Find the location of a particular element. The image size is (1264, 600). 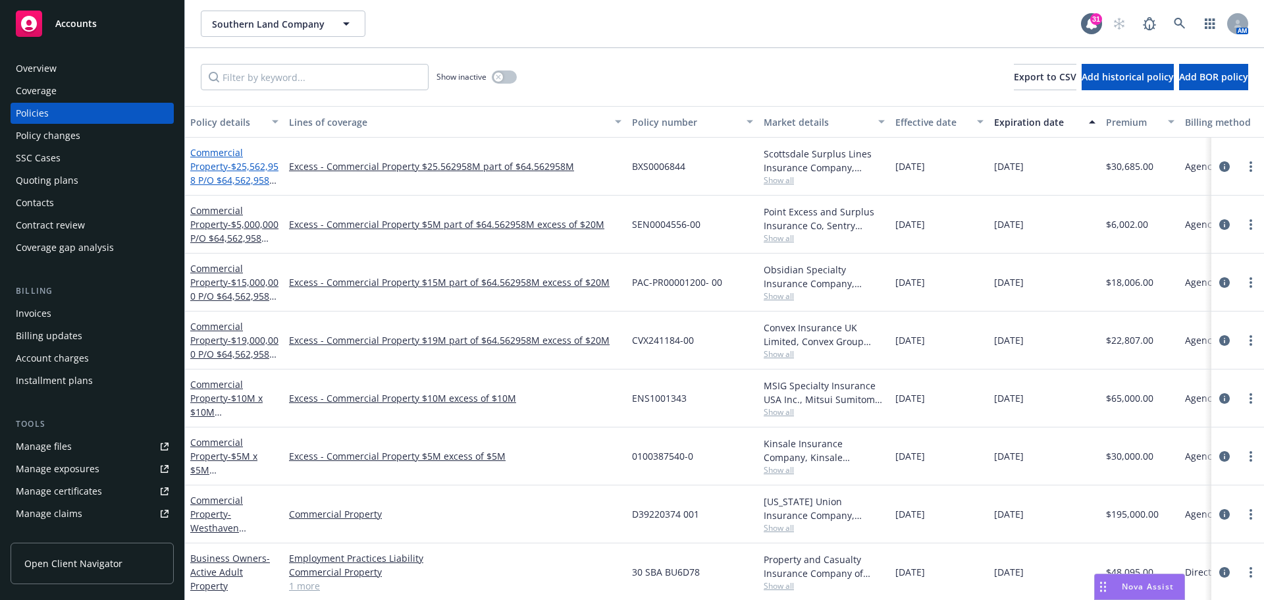

button: Add historical policy is located at coordinates (1128, 77).